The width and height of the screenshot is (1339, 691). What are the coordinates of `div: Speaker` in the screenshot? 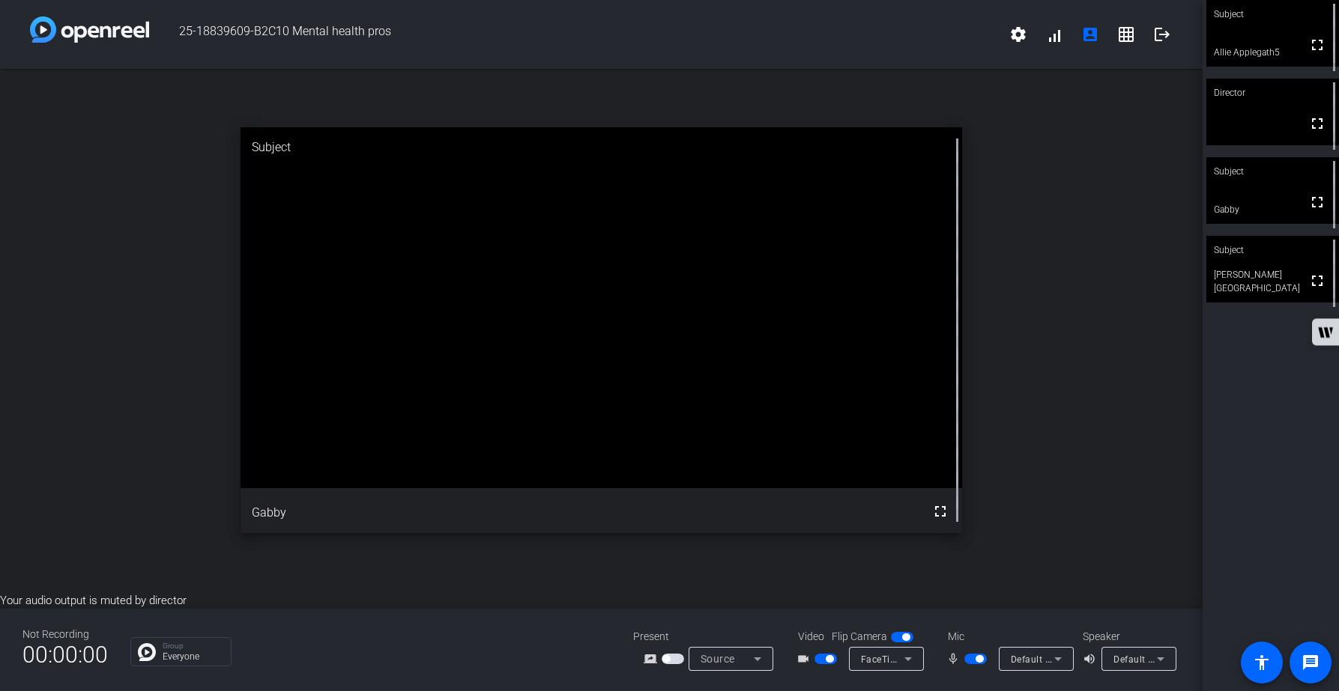 It's located at (1127, 637).